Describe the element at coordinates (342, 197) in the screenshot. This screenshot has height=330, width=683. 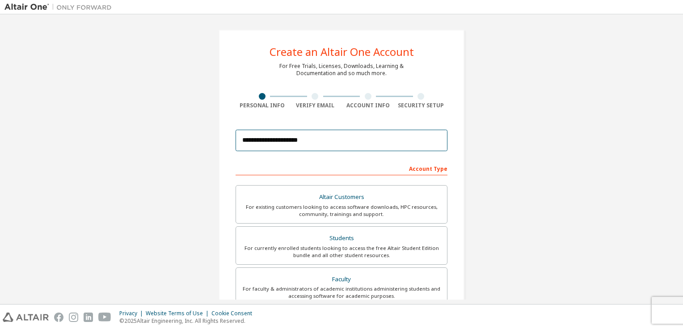
I see `div: Altair Customers` at that location.